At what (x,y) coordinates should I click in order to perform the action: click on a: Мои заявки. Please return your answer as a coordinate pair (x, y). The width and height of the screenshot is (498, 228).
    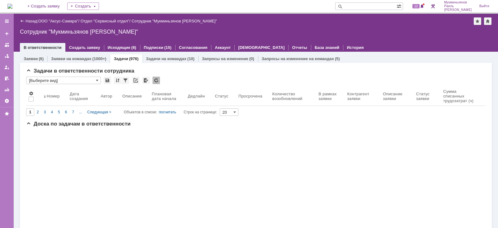
    Looking at the image, I should click on (7, 67).